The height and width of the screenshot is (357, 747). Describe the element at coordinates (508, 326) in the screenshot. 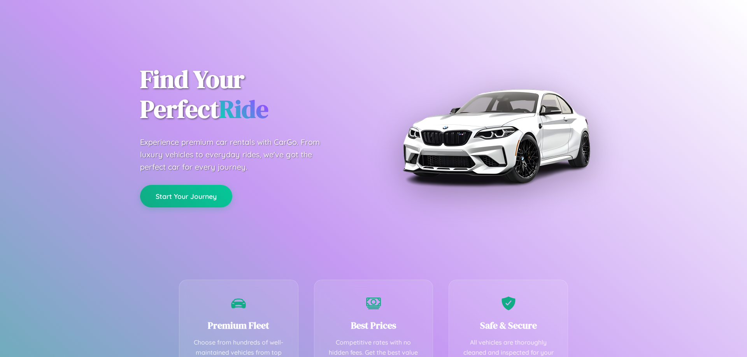

I see `h3: Safe & Secure` at that location.